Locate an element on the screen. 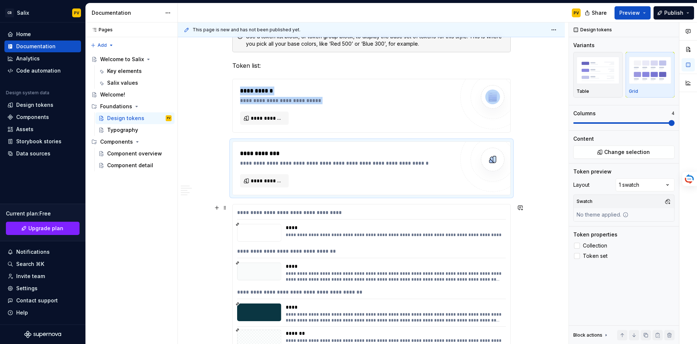 The height and width of the screenshot is (344, 697). div: Layout is located at coordinates (581, 185).